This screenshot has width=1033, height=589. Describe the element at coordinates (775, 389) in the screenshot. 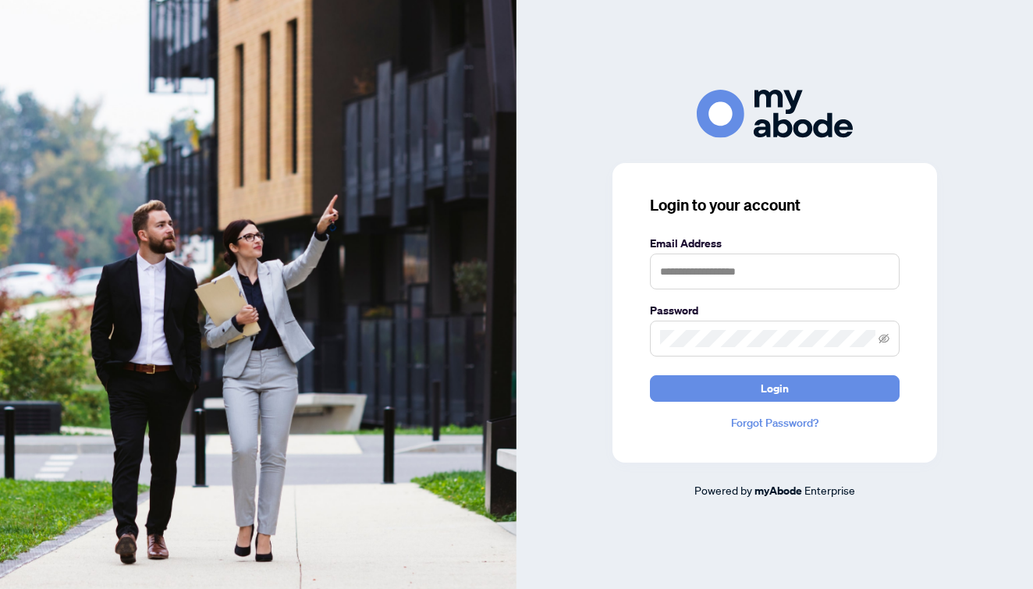

I see `span: Login` at that location.